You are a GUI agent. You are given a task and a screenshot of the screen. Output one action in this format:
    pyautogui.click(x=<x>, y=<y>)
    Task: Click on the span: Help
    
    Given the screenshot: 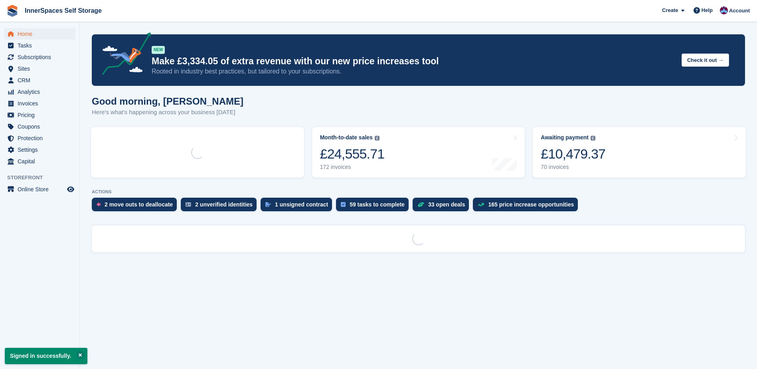 What is the action you would take?
    pyautogui.click(x=707, y=10)
    